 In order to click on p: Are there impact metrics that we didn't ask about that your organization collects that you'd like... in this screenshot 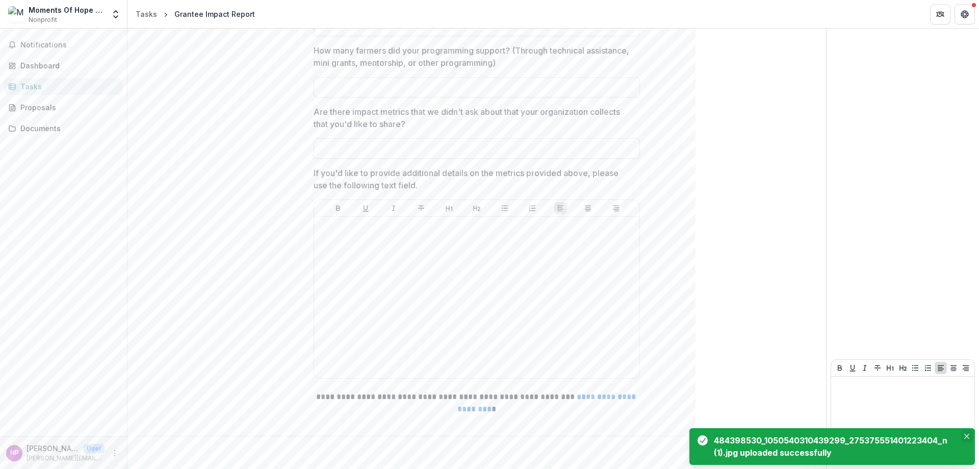, I will do `click(474, 118)`.